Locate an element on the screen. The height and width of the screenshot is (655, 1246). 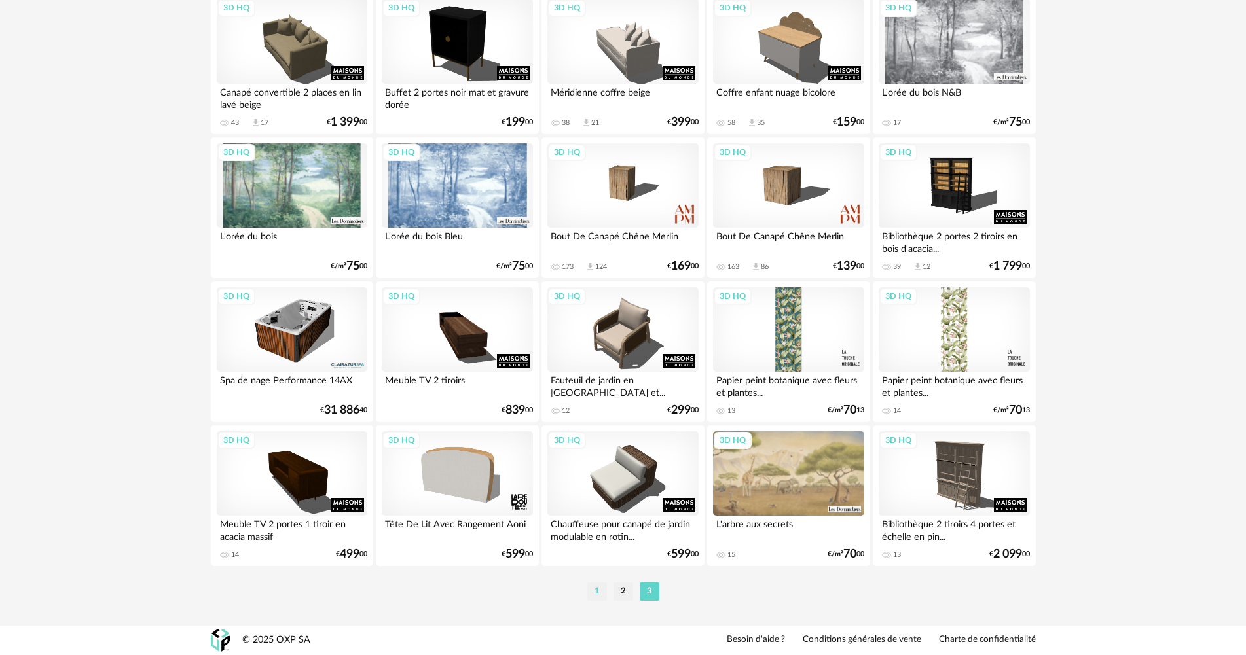
div: © 2025 OXP SA is located at coordinates (276, 640).